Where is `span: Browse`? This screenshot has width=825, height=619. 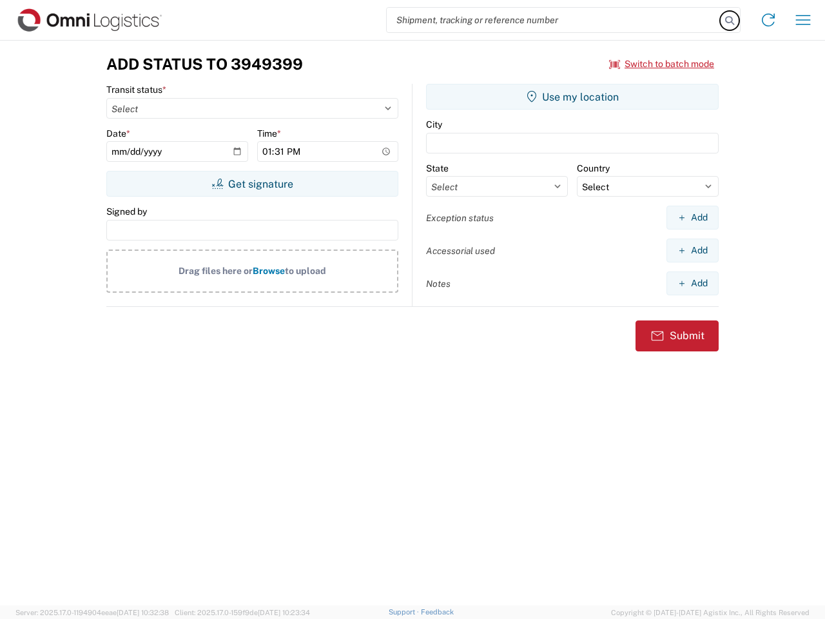 span: Browse is located at coordinates (269, 271).